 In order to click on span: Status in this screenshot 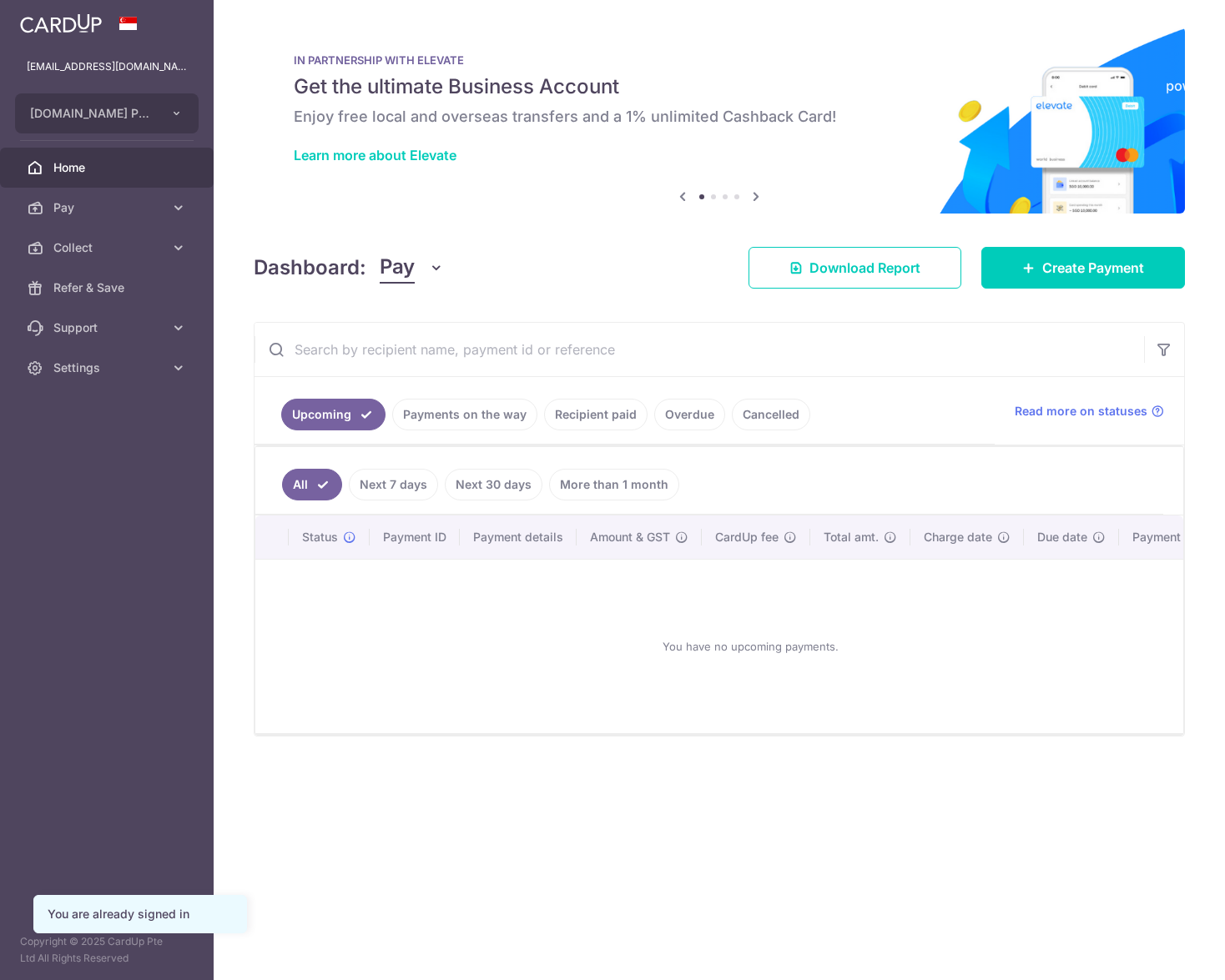, I will do `click(319, 537)`.